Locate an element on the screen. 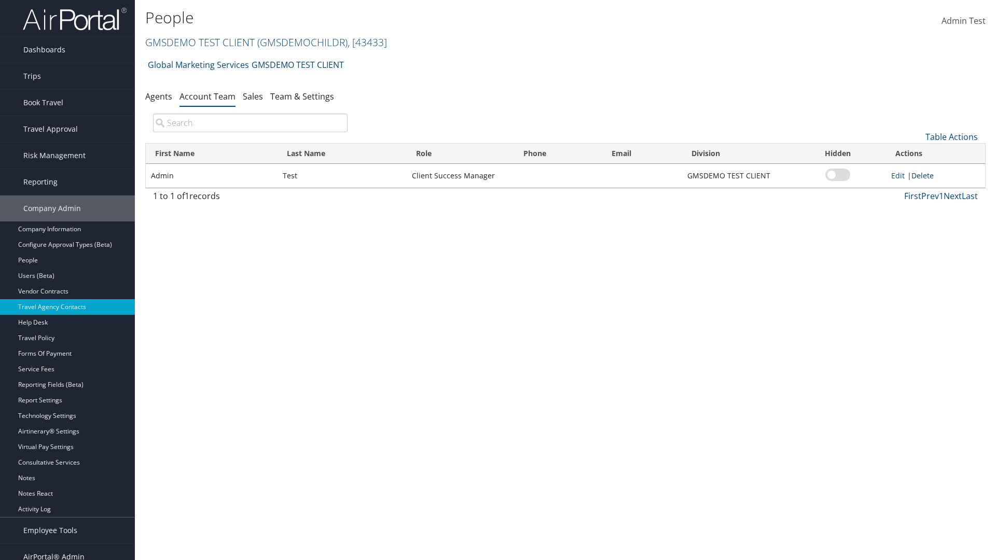 The image size is (996, 560). span: Dashboards is located at coordinates (44, 50).